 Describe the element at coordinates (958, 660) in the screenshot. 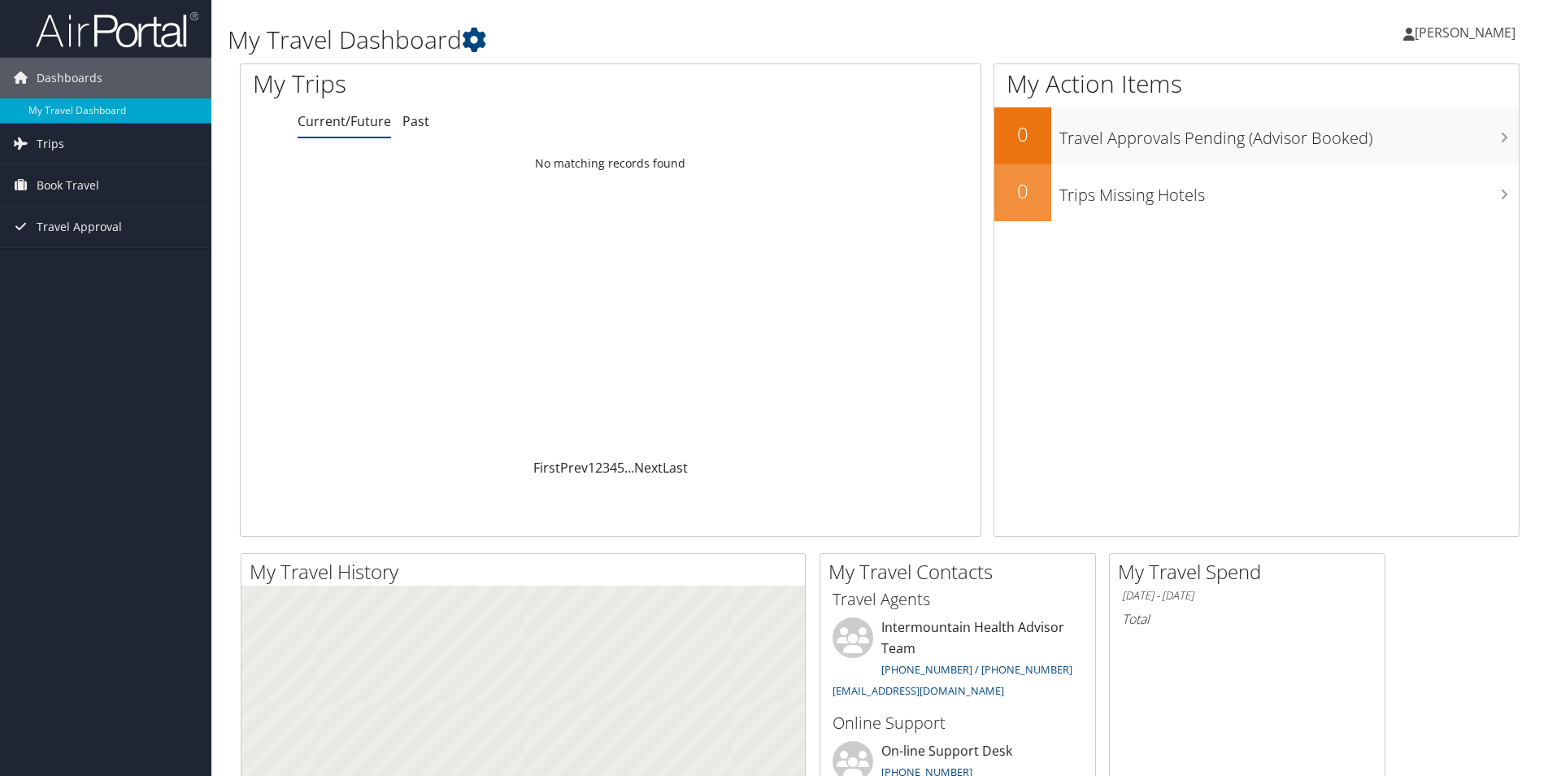

I see `li: Intermountain Health Advisor Team` at that location.